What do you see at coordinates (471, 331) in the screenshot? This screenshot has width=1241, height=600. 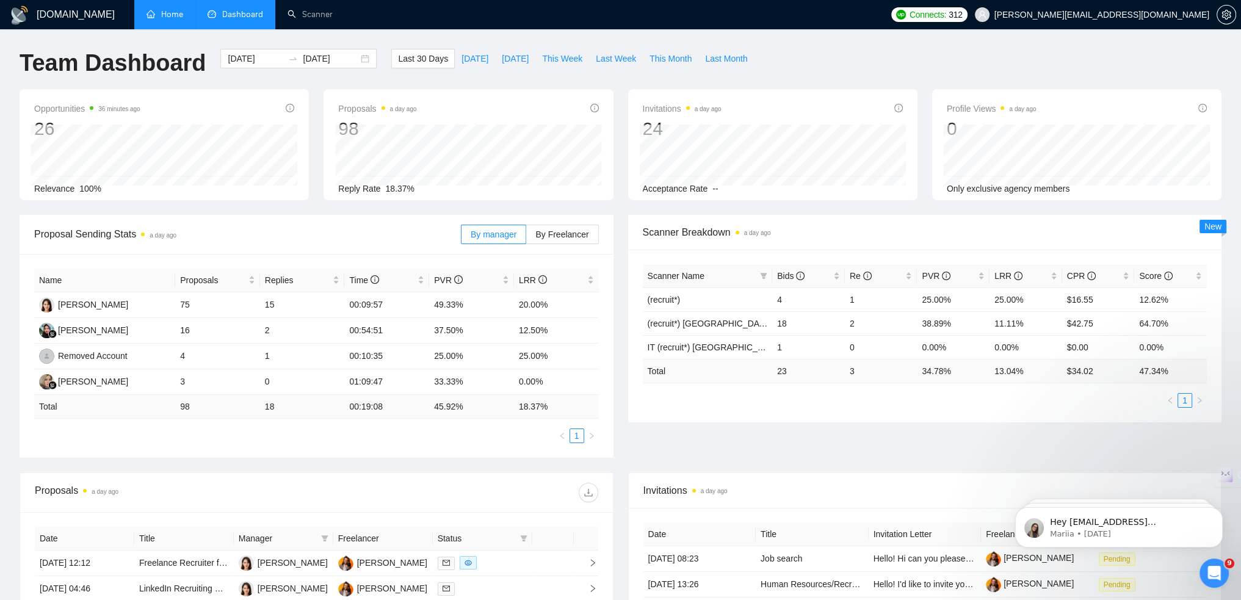 I see `td: 37.50%` at bounding box center [471, 331].